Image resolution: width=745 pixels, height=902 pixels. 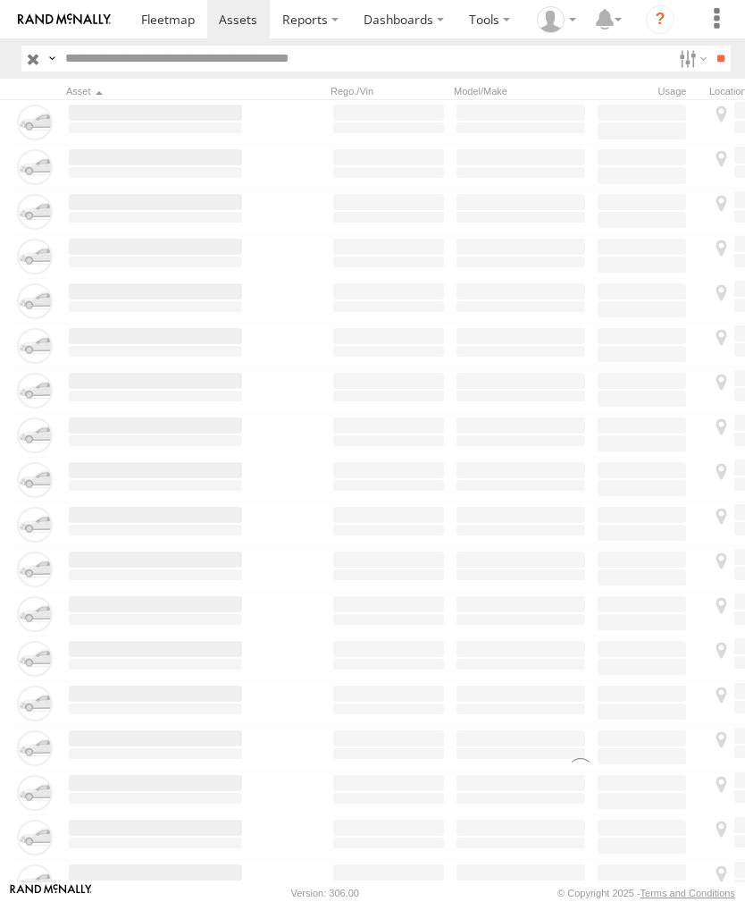 I want to click on label: Search Filter Options, so click(x=691, y=58).